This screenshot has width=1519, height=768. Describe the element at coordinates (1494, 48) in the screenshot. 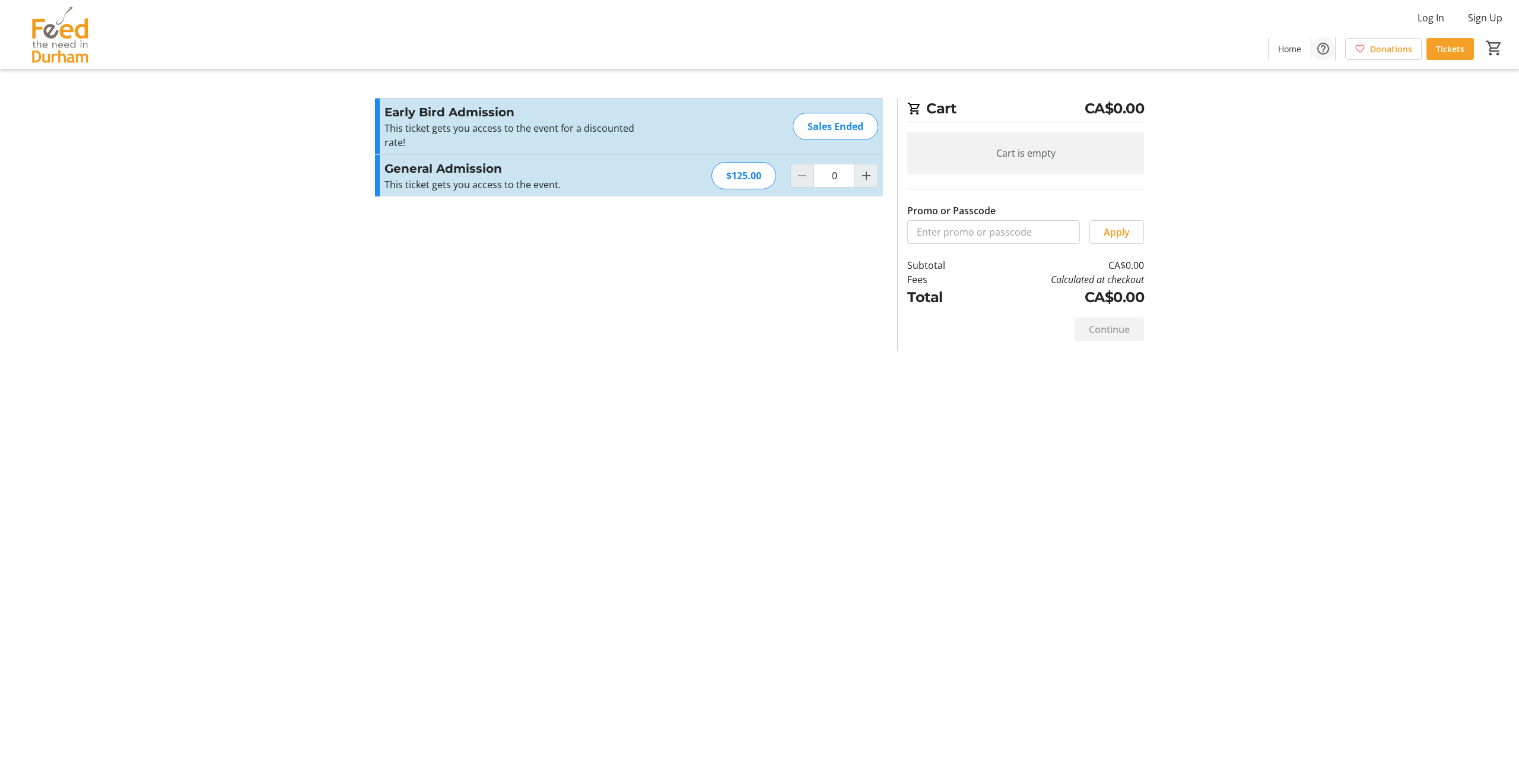

I see `button: Cart` at that location.